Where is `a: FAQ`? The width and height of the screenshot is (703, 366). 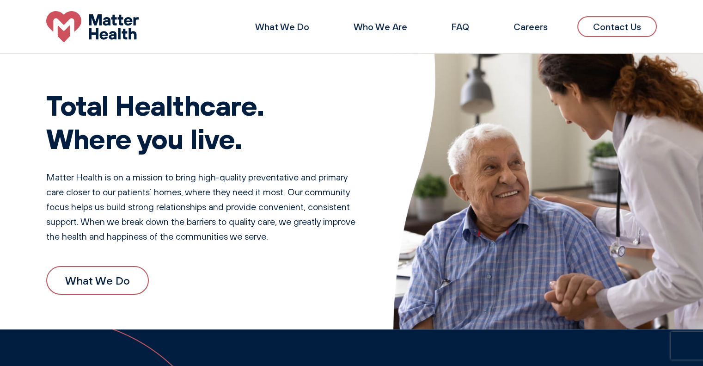
a: FAQ is located at coordinates (461, 26).